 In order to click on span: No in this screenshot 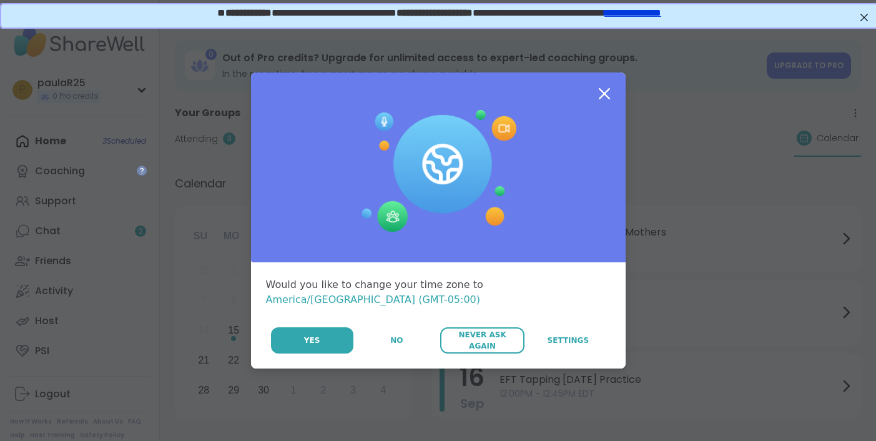, I will do `click(396, 340)`.